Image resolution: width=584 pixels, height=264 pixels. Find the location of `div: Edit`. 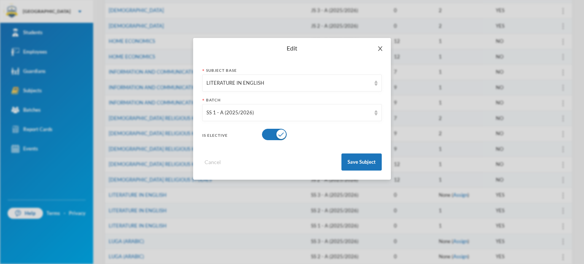

div: Edit is located at coordinates (292, 48).